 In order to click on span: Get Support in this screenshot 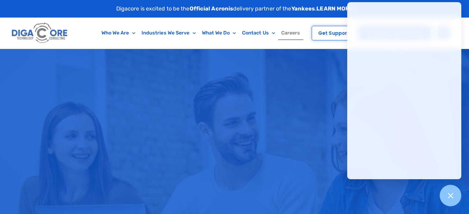, I will do `click(334, 33)`.